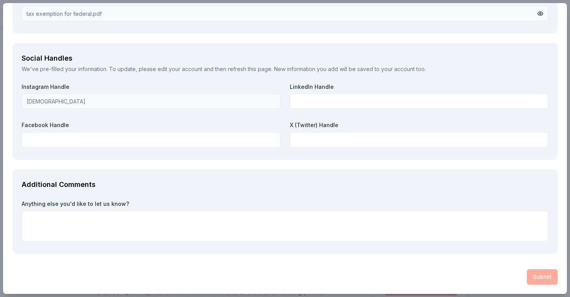 The height and width of the screenshot is (297, 570). I want to click on div: Additional Comments, so click(285, 184).